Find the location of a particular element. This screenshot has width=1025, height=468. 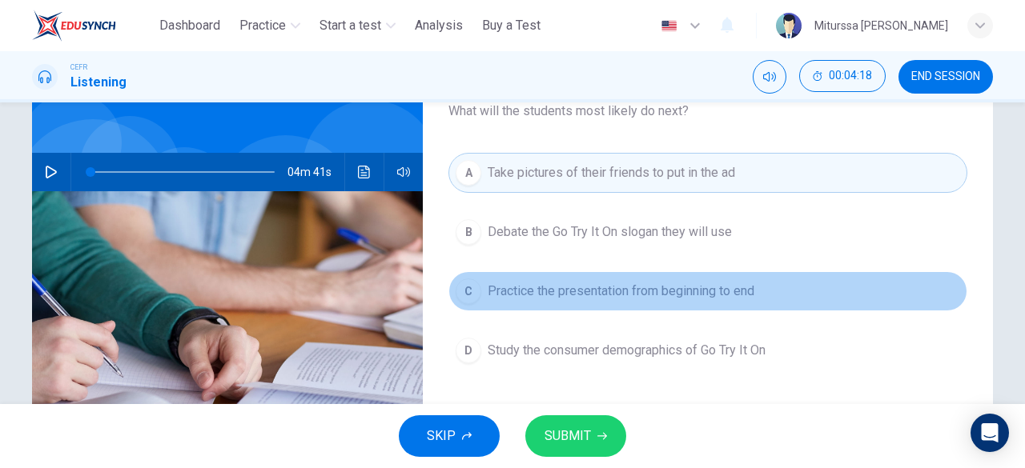

button: Buy a Test is located at coordinates (511, 26).